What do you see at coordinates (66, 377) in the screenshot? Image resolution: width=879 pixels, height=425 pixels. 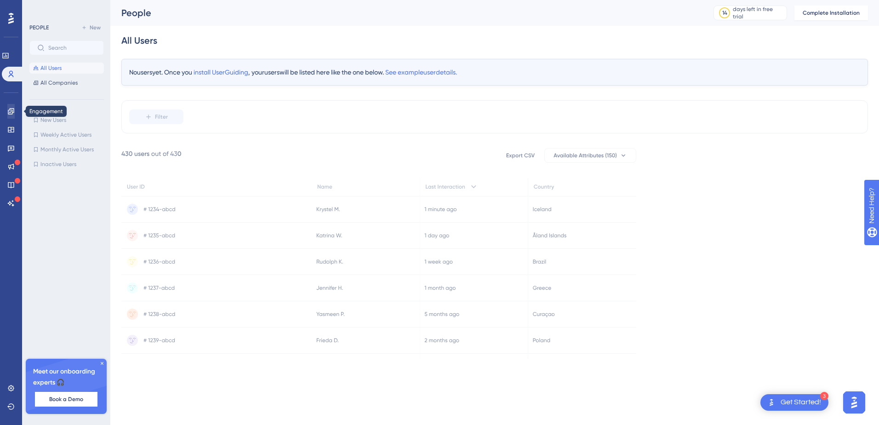 I see `span: Meet our onboarding experts 🎧` at bounding box center [66, 377].